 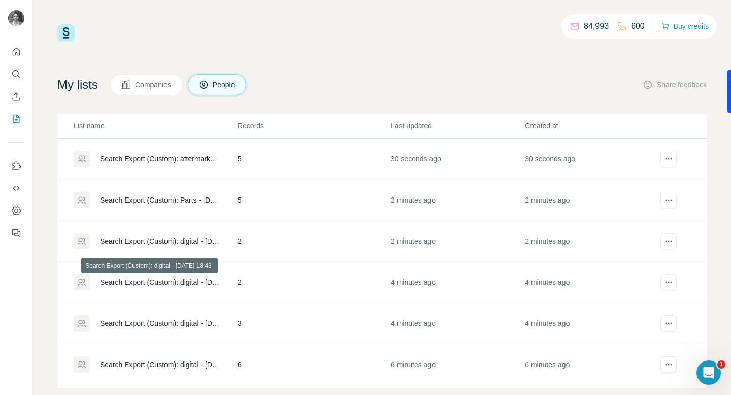 I want to click on p: Last updated, so click(x=457, y=126).